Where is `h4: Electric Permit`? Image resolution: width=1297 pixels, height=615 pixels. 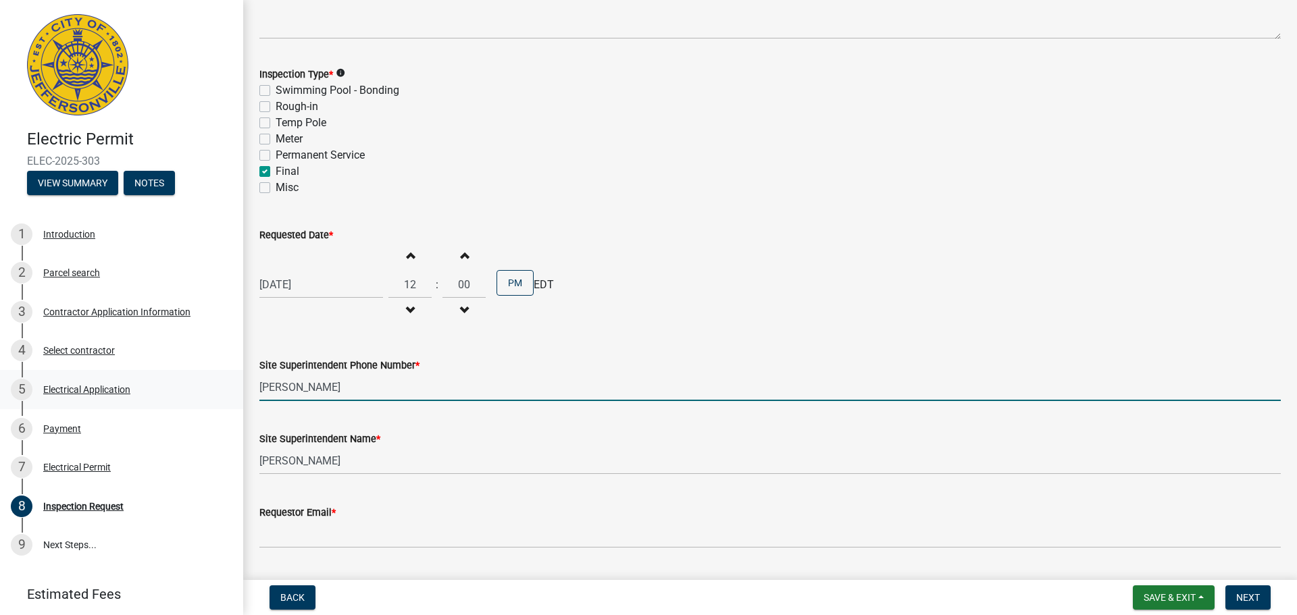
h4: Electric Permit is located at coordinates (130, 139).